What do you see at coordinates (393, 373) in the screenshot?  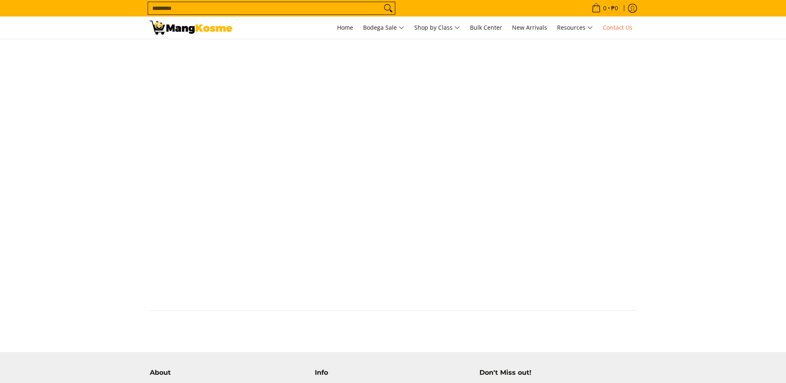 I see `h4: Info` at bounding box center [393, 373].